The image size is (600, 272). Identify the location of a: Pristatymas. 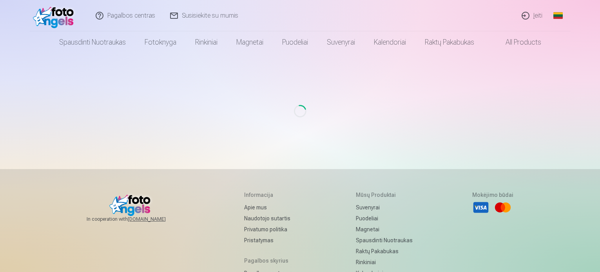
(270, 241).